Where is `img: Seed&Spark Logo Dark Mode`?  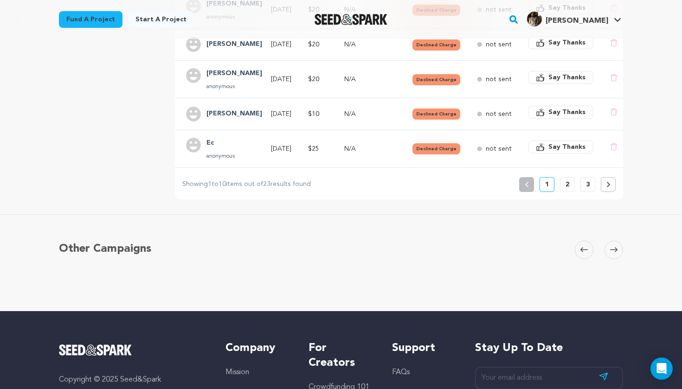
img: Seed&Spark Logo Dark Mode is located at coordinates (351, 19).